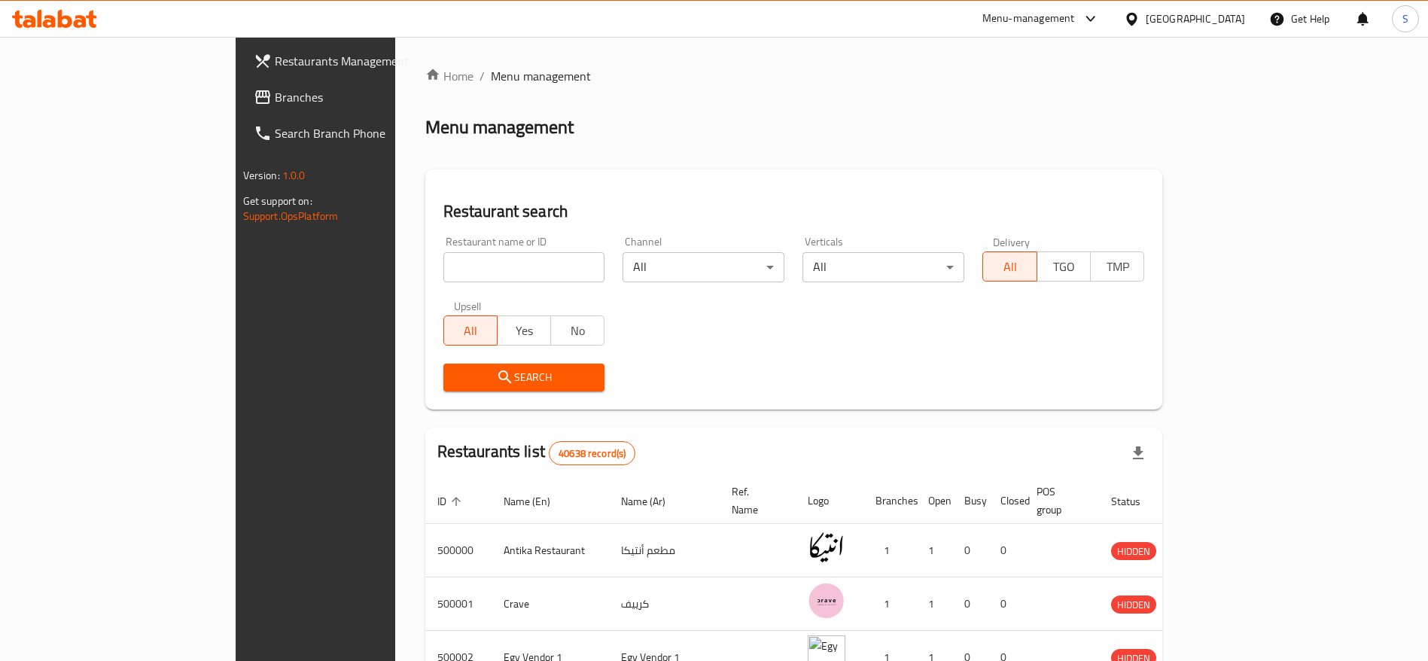 This screenshot has width=1428, height=661. I want to click on td: Crave, so click(550, 604).